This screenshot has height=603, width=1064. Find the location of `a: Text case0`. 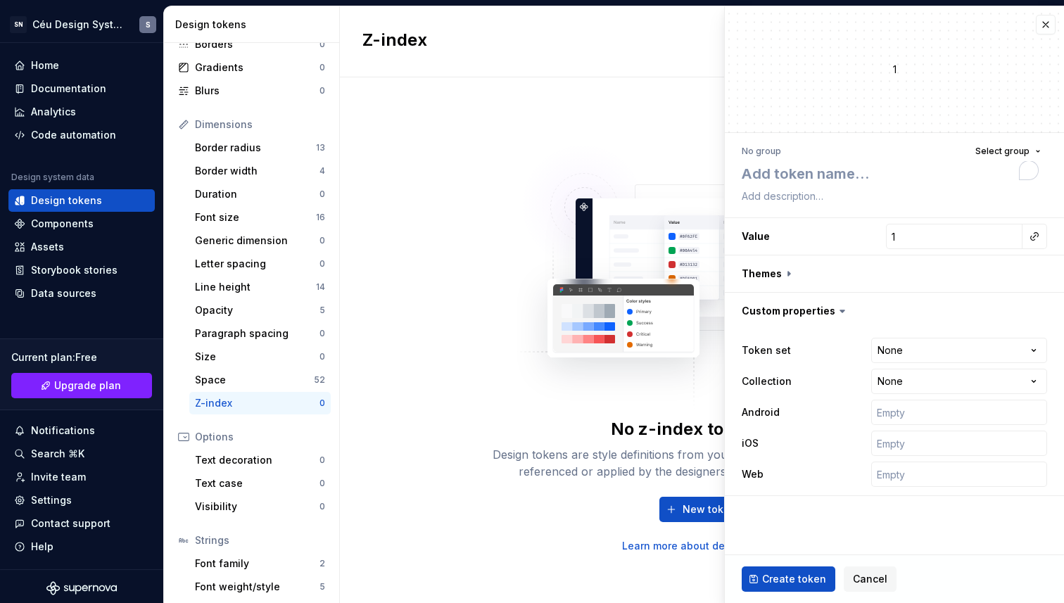

a: Text case0 is located at coordinates (260, 483).